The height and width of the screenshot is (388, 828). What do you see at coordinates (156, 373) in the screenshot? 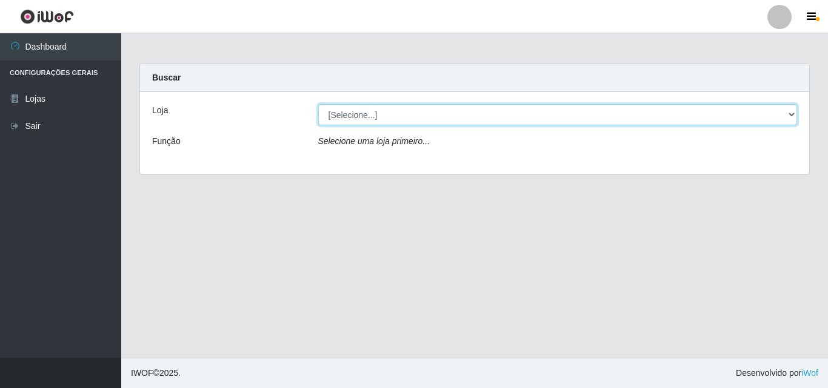
I see `span: © 2025 .` at bounding box center [156, 373].